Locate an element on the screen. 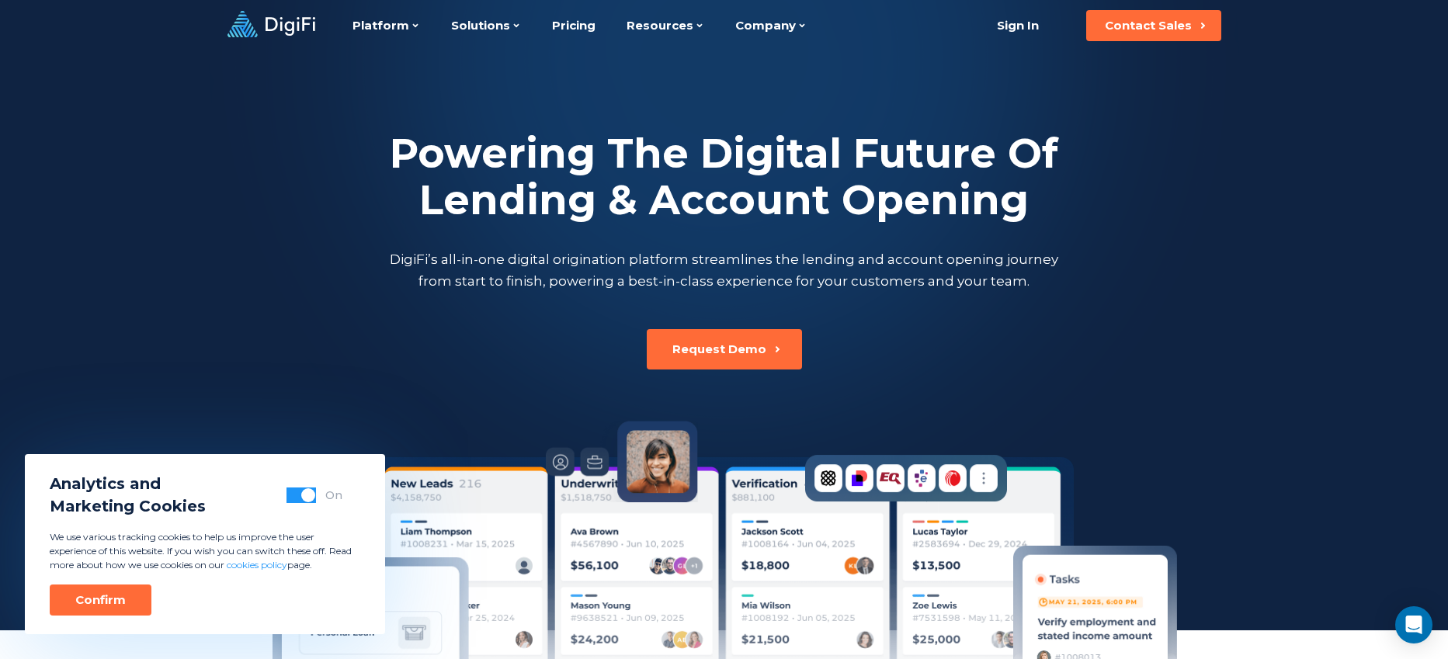 The width and height of the screenshot is (1448, 659). span: Analytics and is located at coordinates (127, 484).